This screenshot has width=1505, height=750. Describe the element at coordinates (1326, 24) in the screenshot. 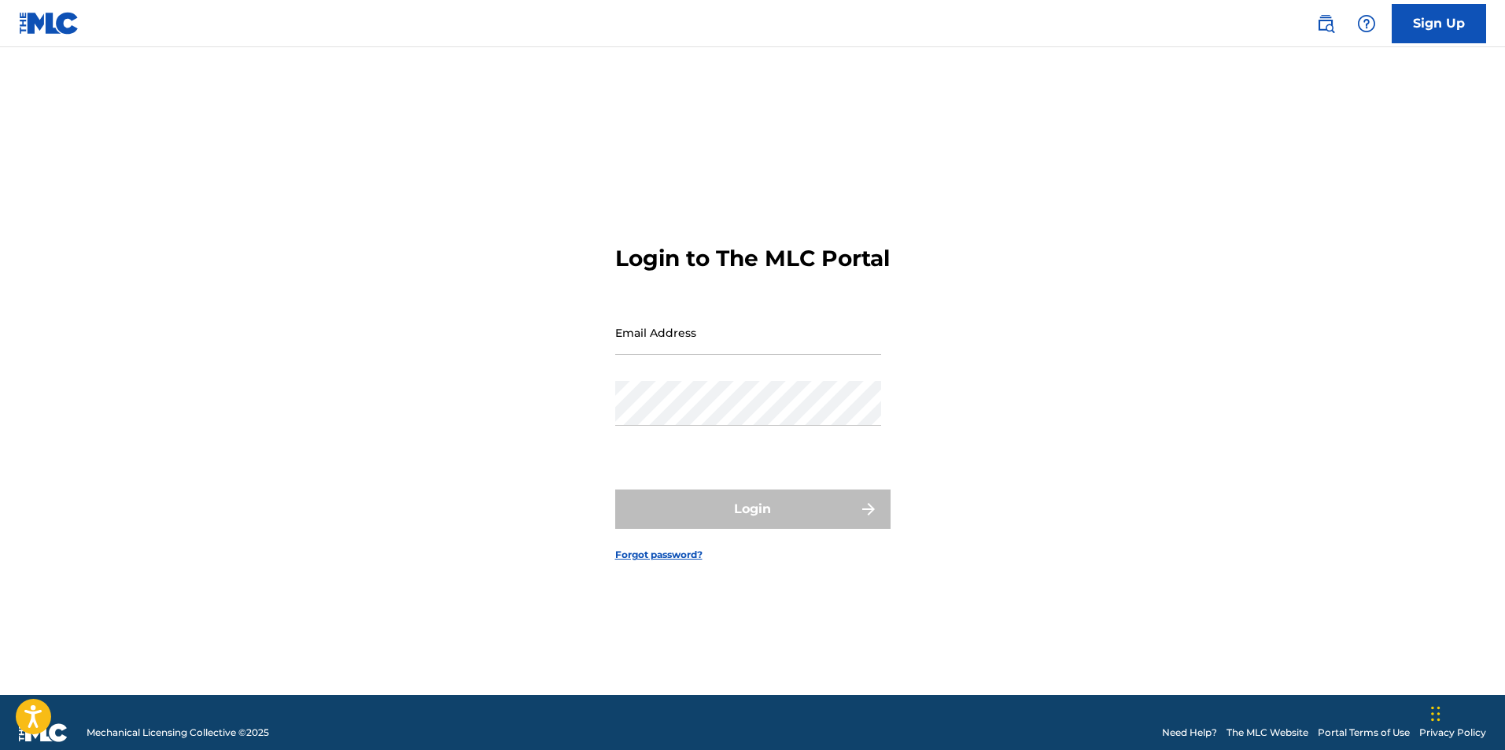

I see `a: Public Search` at that location.